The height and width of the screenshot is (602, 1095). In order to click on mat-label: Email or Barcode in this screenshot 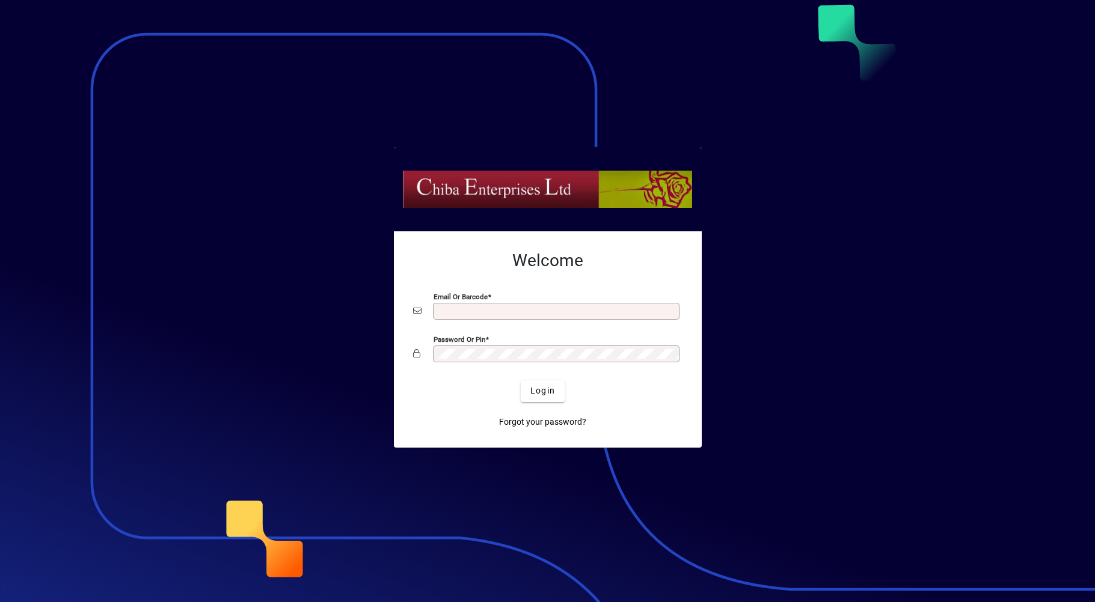, I will do `click(460, 296)`.